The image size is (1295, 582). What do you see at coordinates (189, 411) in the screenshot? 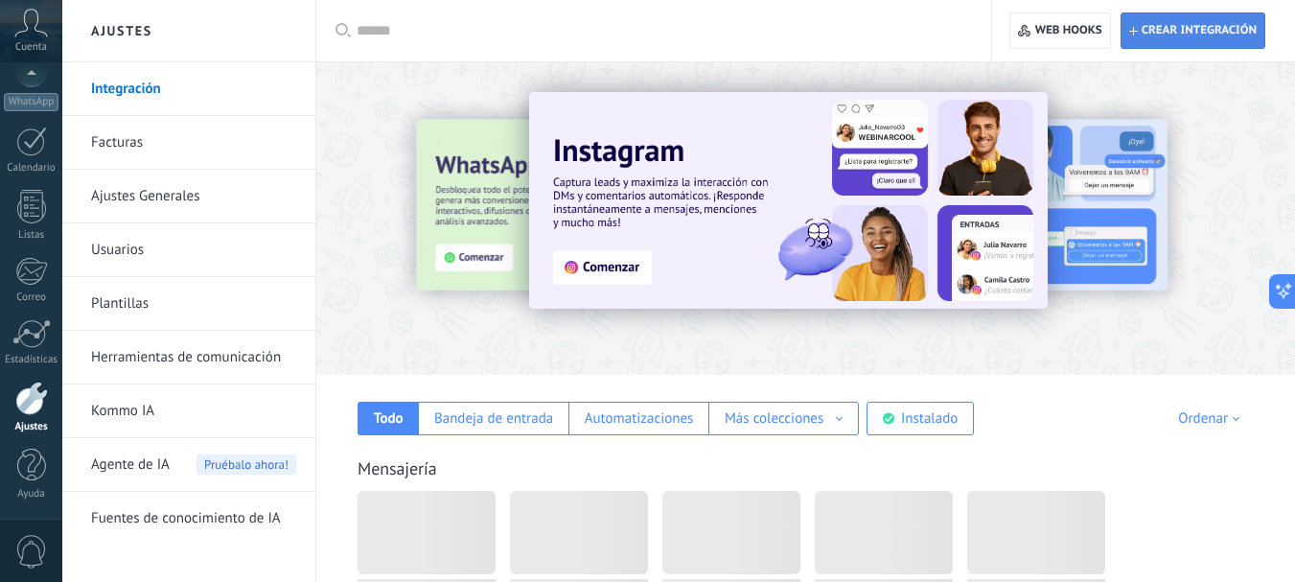
I see `li: Kommo IA` at bounding box center [189, 411].